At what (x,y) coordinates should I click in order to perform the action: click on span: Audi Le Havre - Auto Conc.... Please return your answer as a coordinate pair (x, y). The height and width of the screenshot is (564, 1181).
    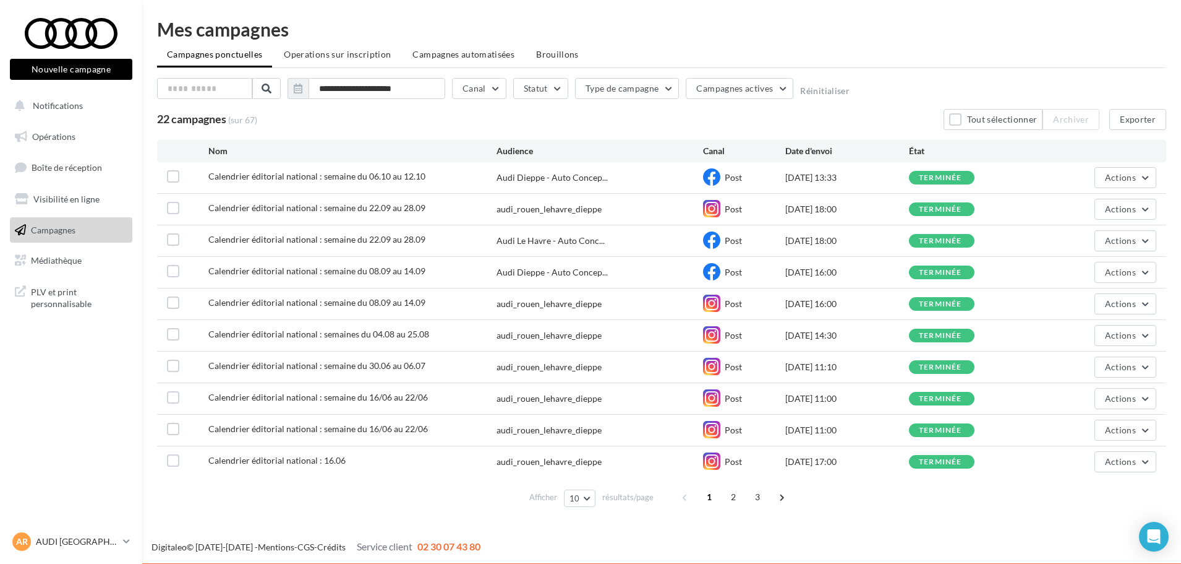
    Looking at the image, I should click on (551, 241).